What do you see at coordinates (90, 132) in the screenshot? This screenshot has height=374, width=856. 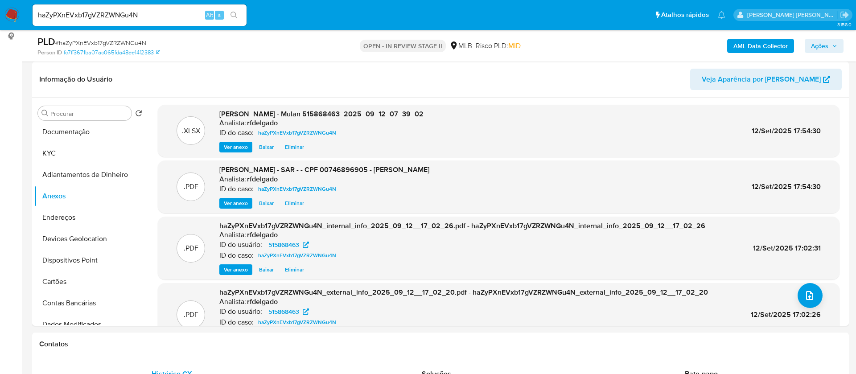 I see `button: Documentação` at bounding box center [90, 132].